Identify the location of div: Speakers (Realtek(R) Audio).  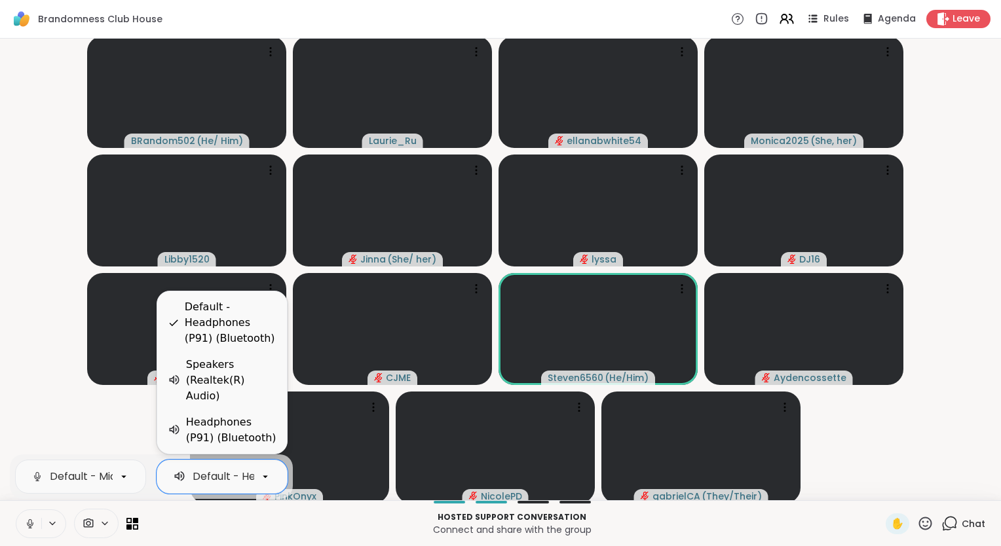
(231, 380).